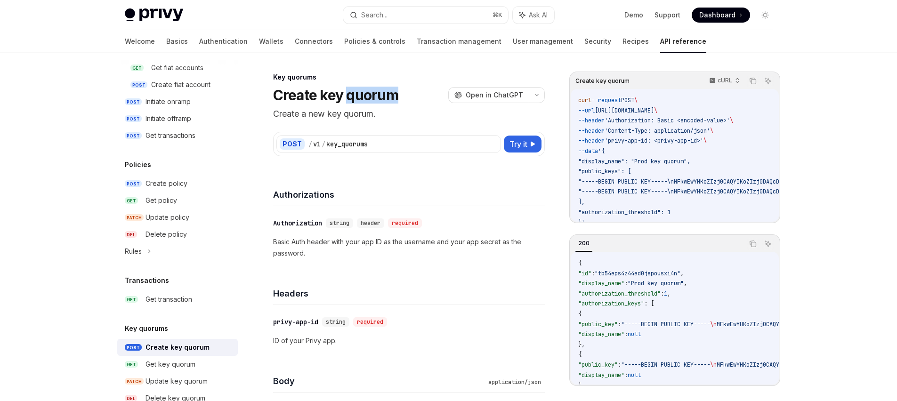 The image size is (897, 401). What do you see at coordinates (714, 365) in the screenshot?
I see `span: \n` at bounding box center [714, 365].